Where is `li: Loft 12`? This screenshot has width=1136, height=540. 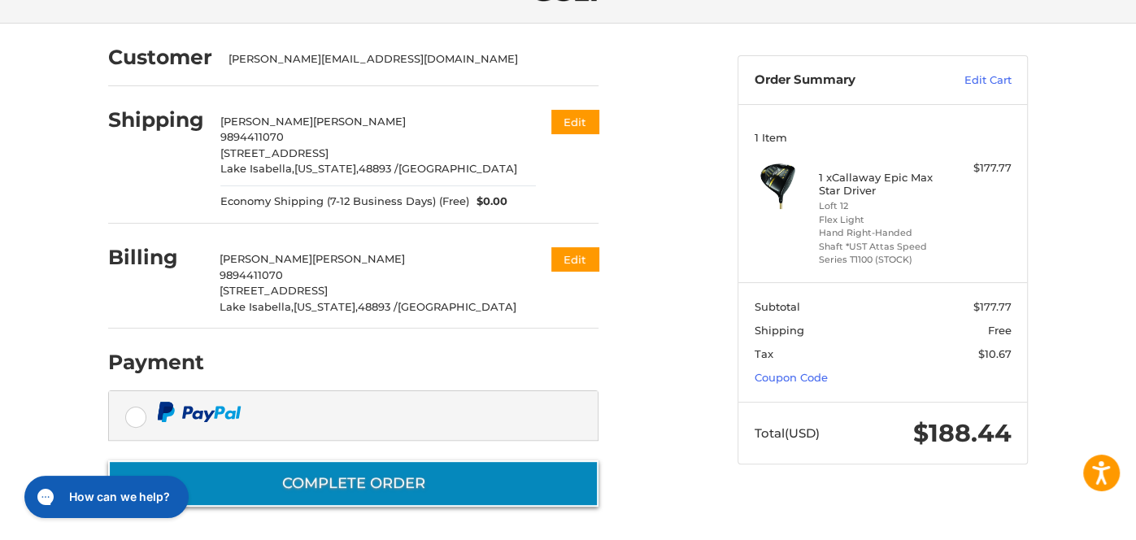 li: Loft 12 is located at coordinates (880, 206).